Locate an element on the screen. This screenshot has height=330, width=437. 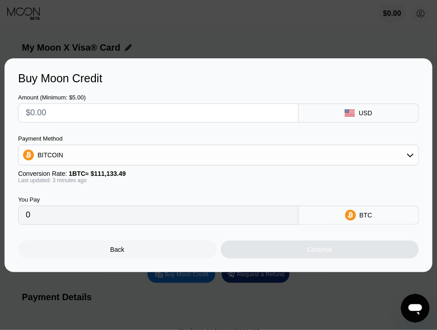
div: You Pay is located at coordinates (158, 200).